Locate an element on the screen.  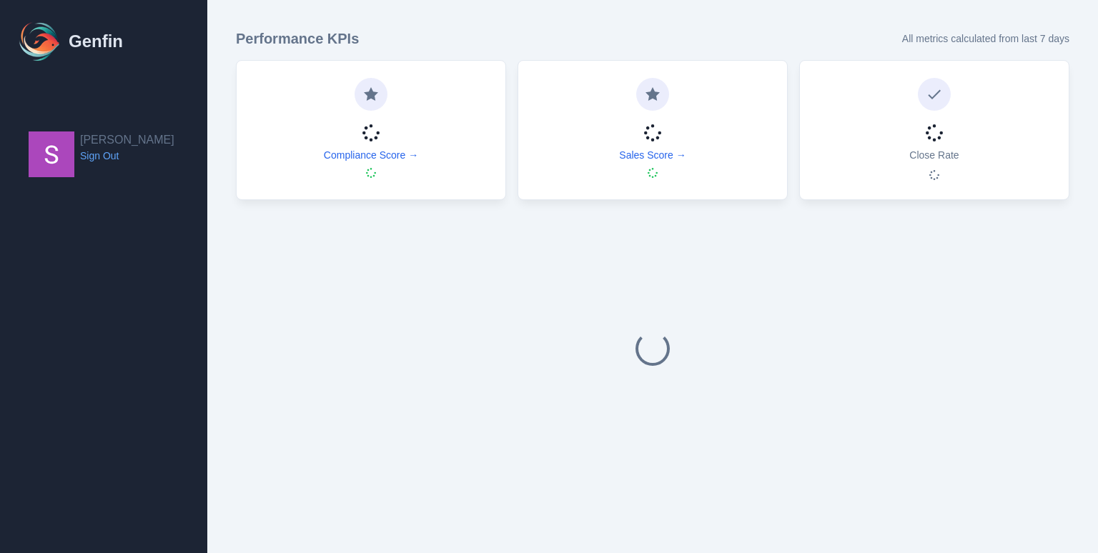
img: Logo is located at coordinates (40, 41).